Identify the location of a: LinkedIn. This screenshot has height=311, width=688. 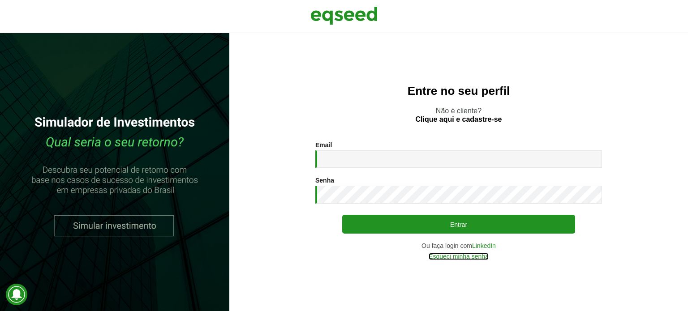
(484, 246).